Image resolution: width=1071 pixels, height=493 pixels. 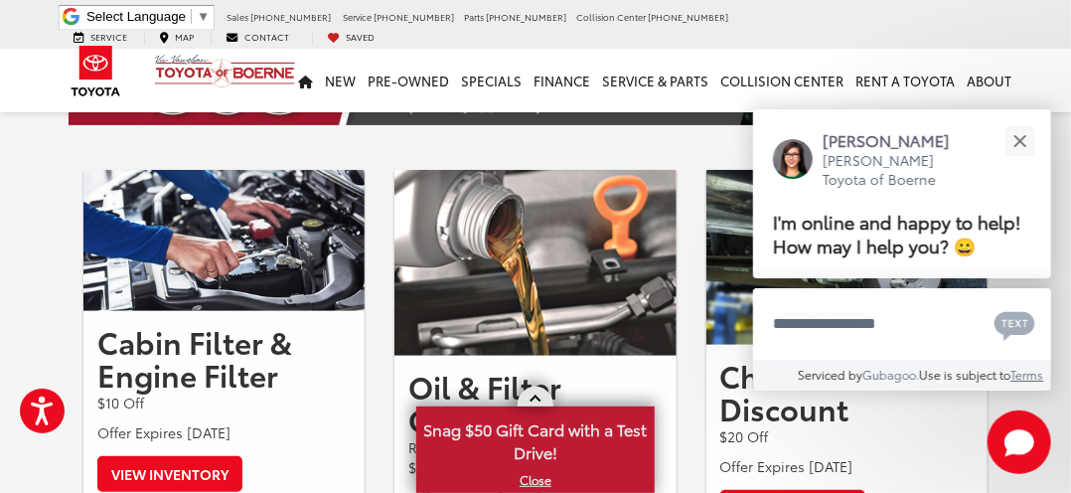 What do you see at coordinates (360, 36) in the screenshot?
I see `span: Saved` at bounding box center [360, 36].